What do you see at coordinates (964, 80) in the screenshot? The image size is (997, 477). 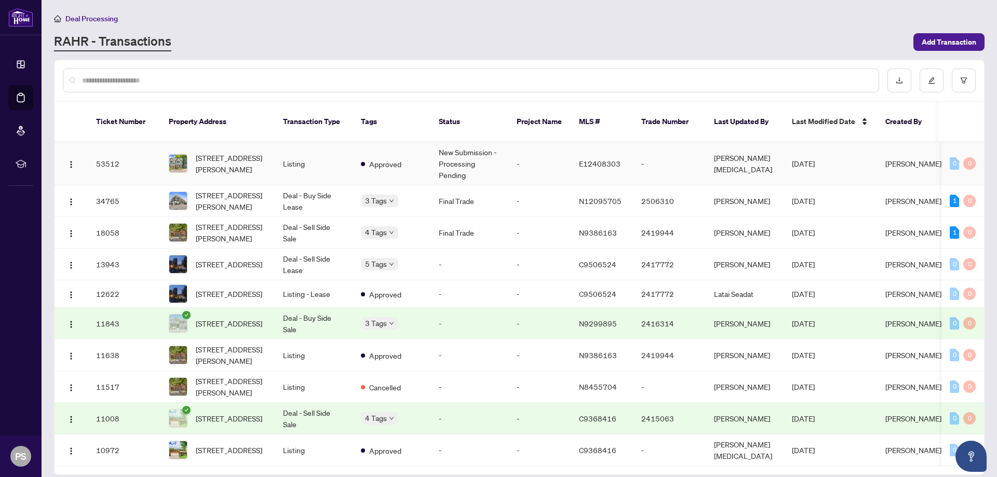 I see `span: filter` at bounding box center [964, 80].